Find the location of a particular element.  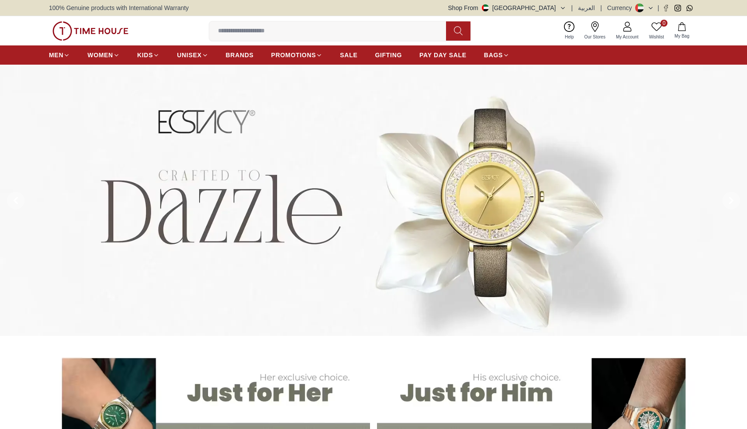

a: Whatsapp is located at coordinates (690, 8).